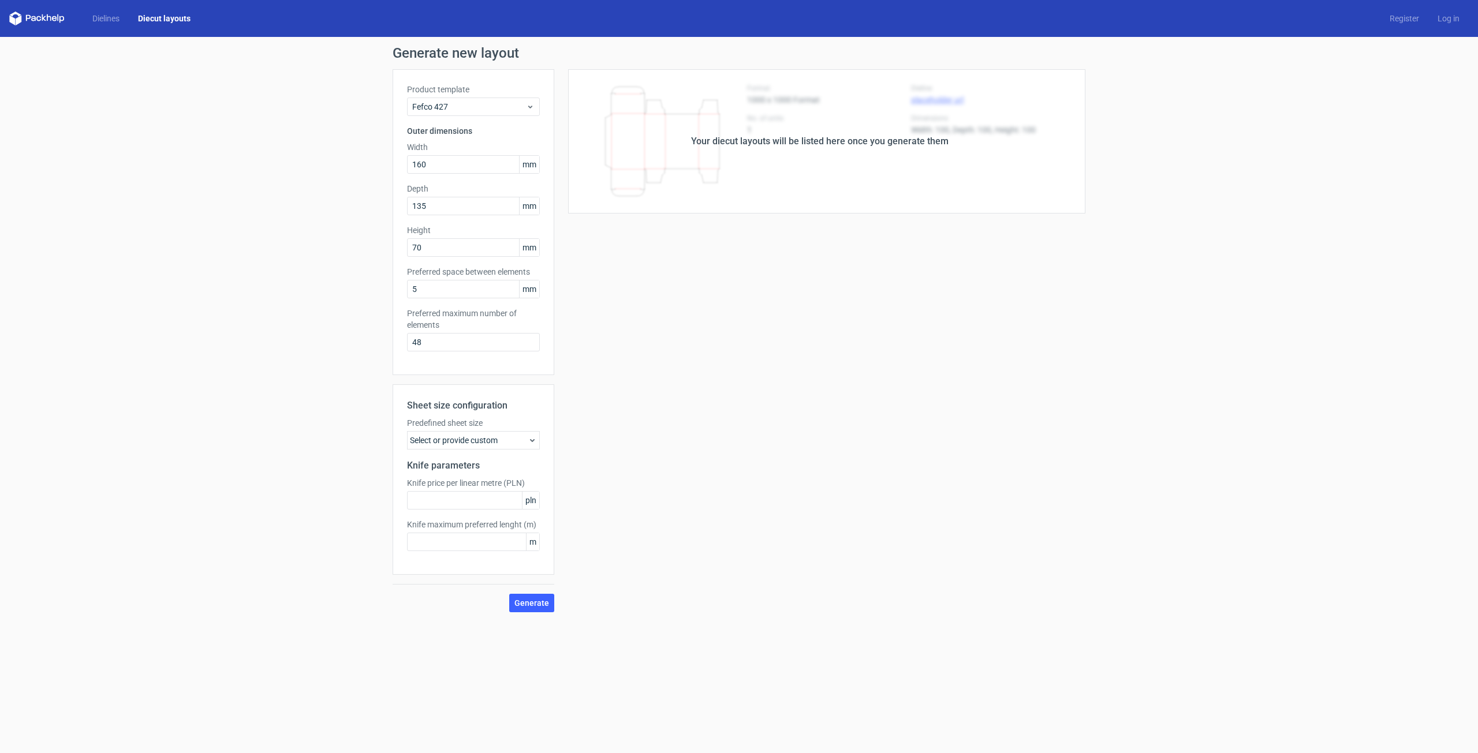  I want to click on label: Predefined sheet size, so click(473, 423).